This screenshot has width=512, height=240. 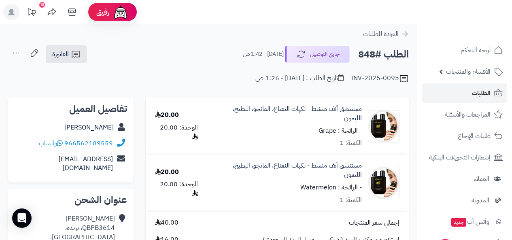 I want to click on a: المراجعات والأسئلة, so click(x=465, y=115).